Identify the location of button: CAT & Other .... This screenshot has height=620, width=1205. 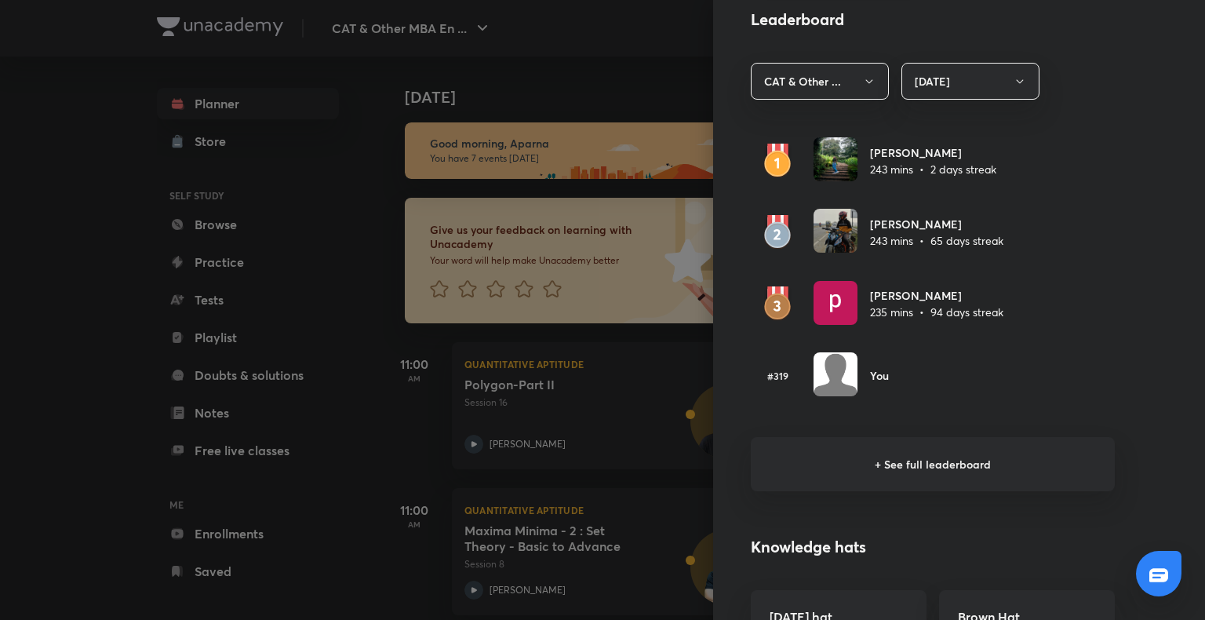
(820, 81).